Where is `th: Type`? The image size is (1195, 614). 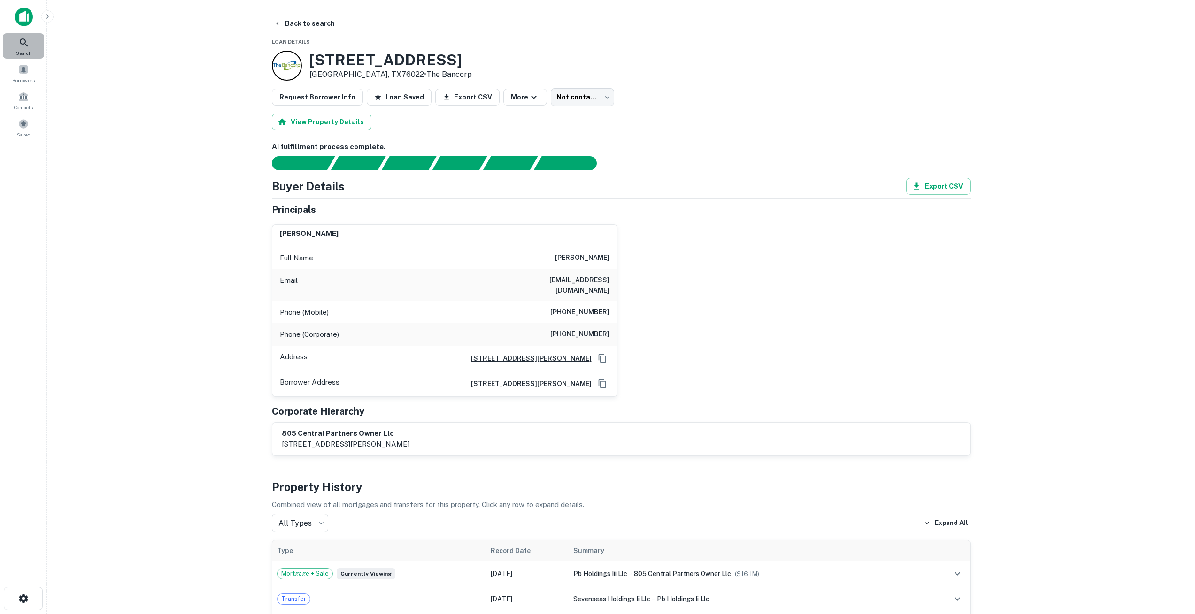 th: Type is located at coordinates (379, 551).